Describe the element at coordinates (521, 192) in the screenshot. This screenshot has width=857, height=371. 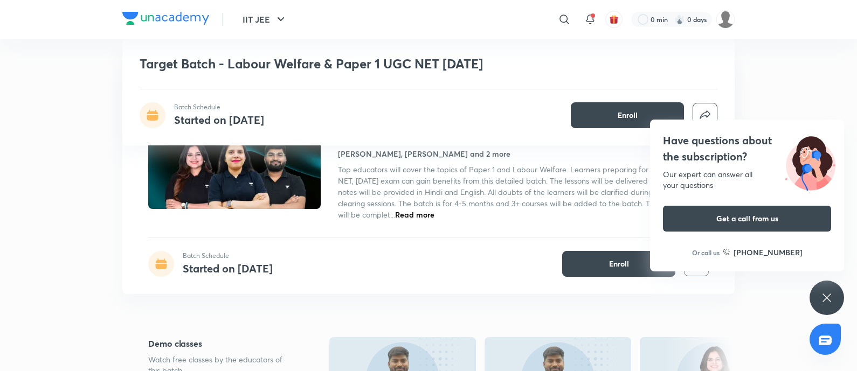
I see `span: Top educators will cover the topics of Paper 1 and Labour Welfare. Learners preparing for the NTA...` at that location.